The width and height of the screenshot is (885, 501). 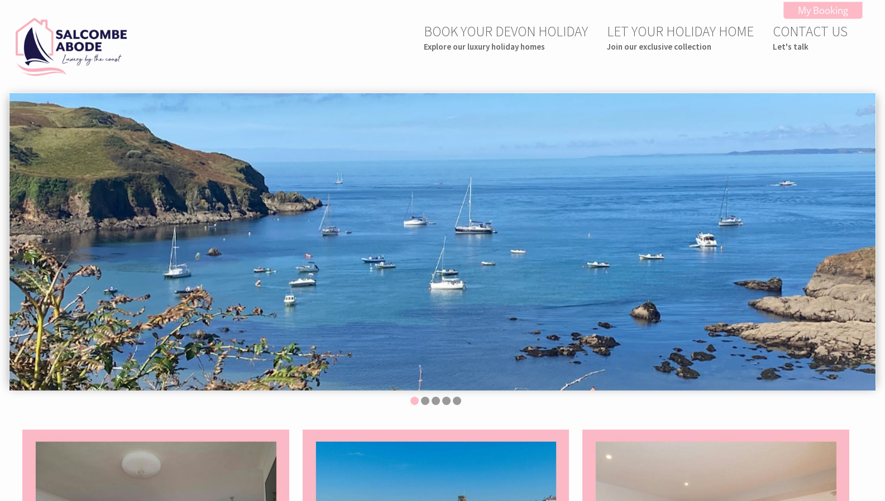 What do you see at coordinates (680, 46) in the screenshot?
I see `small: Join our exclusive collection` at bounding box center [680, 46].